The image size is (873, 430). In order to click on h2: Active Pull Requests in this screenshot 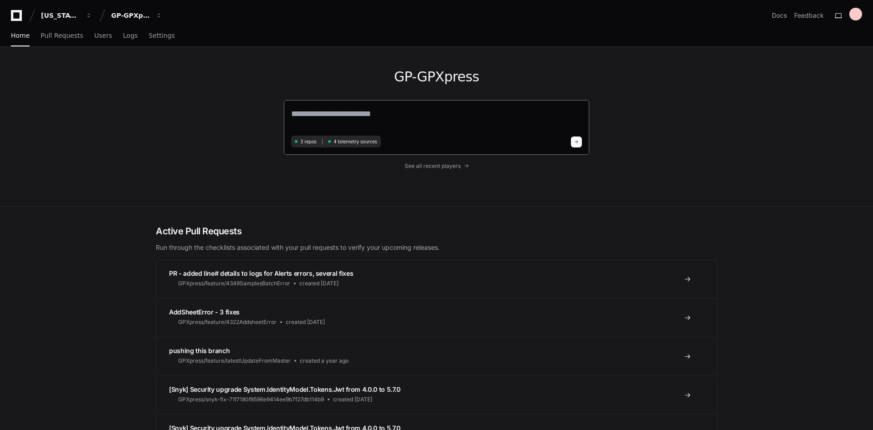, I will do `click(436, 231)`.